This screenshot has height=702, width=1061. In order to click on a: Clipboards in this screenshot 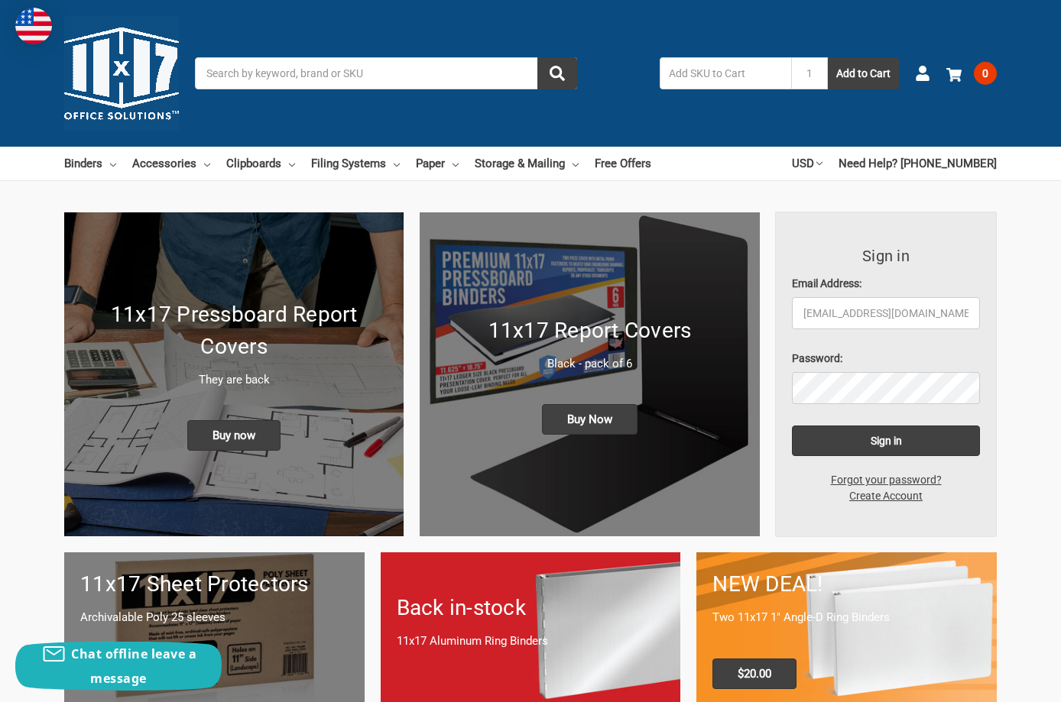, I will do `click(261, 164)`.